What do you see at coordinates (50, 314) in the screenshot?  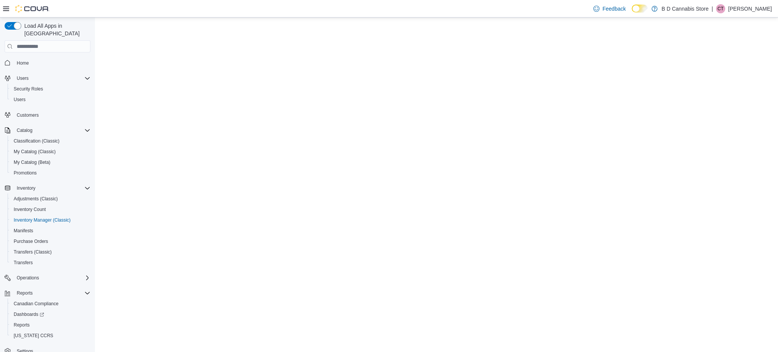 I see `span: Dashboards` at bounding box center [50, 314].